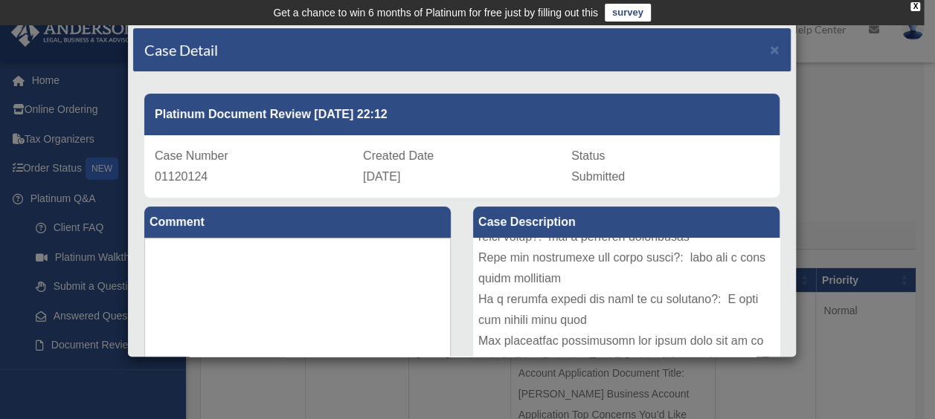 Image resolution: width=935 pixels, height=419 pixels. What do you see at coordinates (298, 222) in the screenshot?
I see `label: Comment` at bounding box center [298, 222].